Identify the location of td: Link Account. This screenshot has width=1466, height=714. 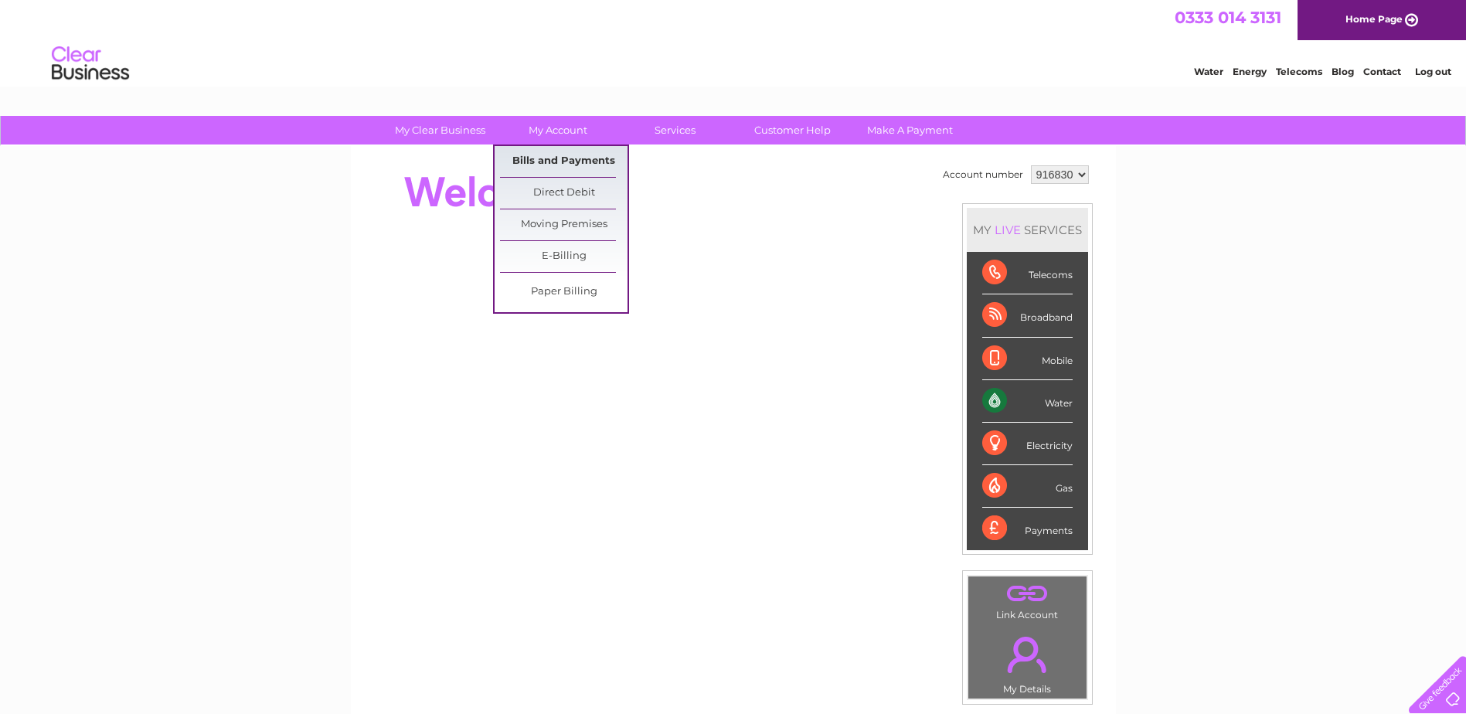
(1027, 600).